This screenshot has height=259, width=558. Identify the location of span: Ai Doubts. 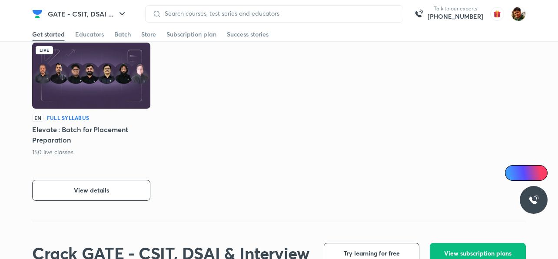
(530, 173).